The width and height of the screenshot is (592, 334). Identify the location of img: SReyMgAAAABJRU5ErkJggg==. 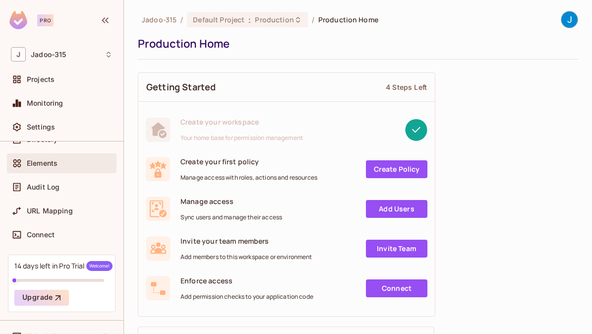
(18, 20).